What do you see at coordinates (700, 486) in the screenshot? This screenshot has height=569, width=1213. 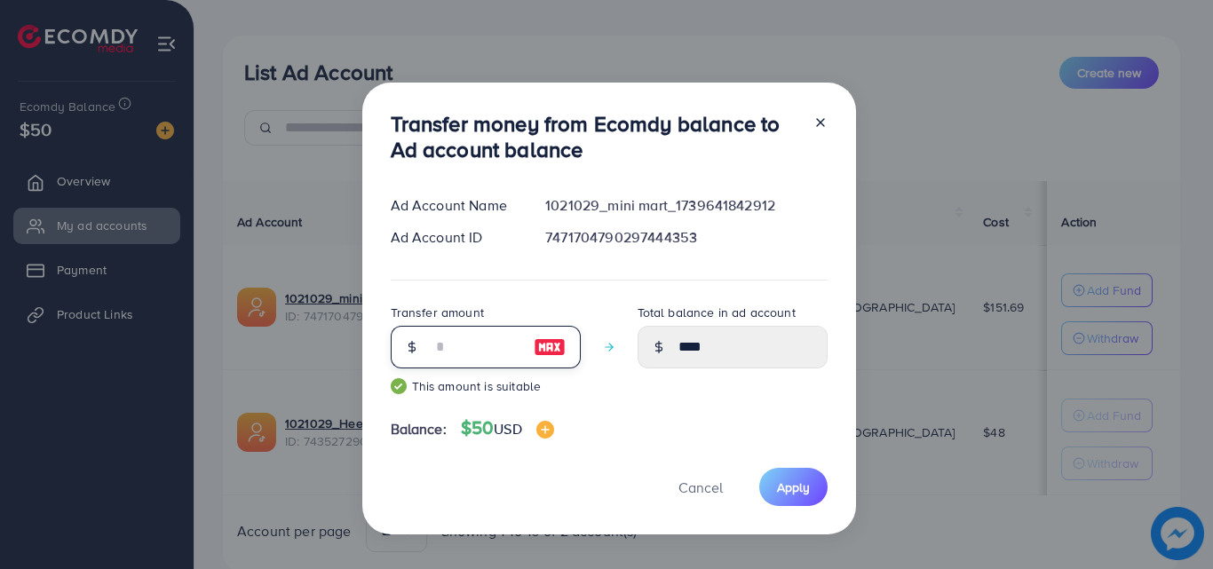 I see `button: Cancel` at bounding box center [700, 486].